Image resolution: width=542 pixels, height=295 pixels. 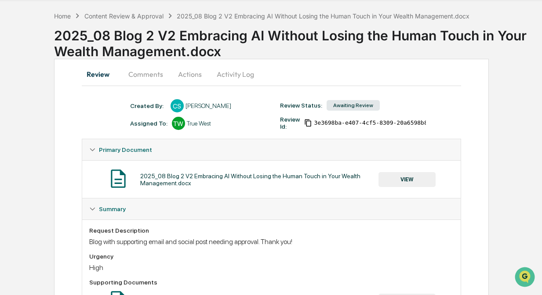 I want to click on input: Clear, so click(x=84, y=44).